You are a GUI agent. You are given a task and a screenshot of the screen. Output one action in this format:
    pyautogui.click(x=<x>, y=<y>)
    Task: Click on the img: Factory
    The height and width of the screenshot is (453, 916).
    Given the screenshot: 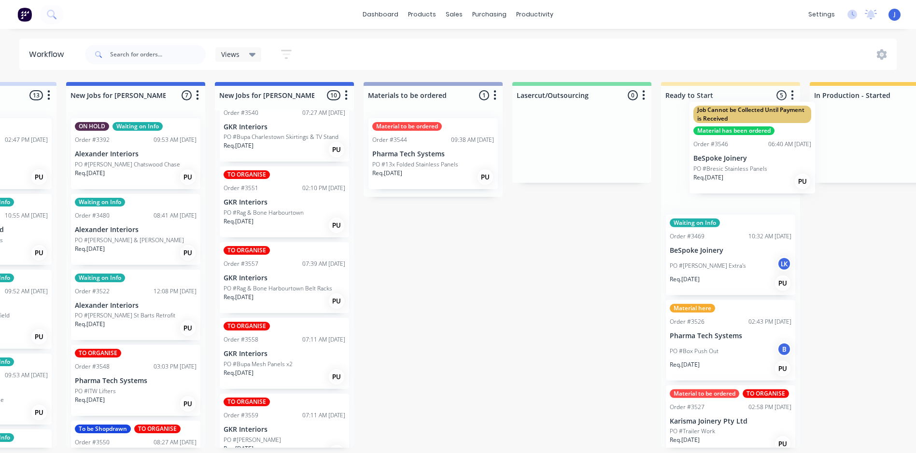 What is the action you would take?
    pyautogui.click(x=25, y=14)
    